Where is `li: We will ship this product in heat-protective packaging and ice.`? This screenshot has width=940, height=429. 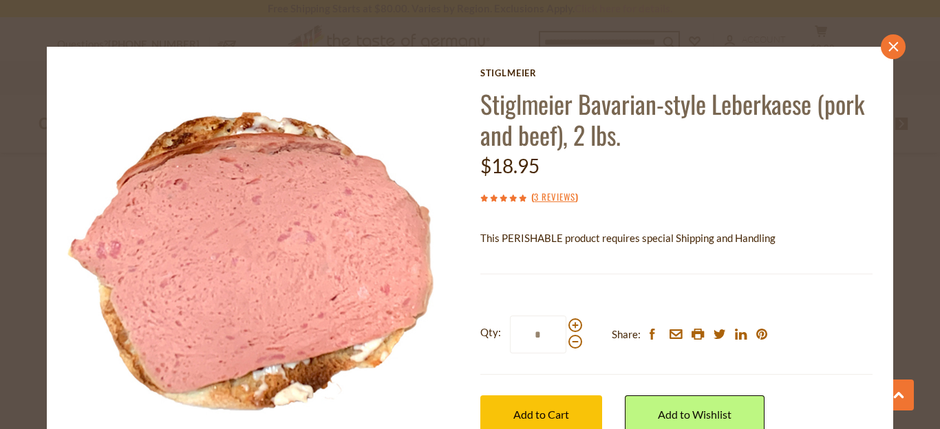 li: We will ship this product in heat-protective packaging and ice. is located at coordinates (682, 266).